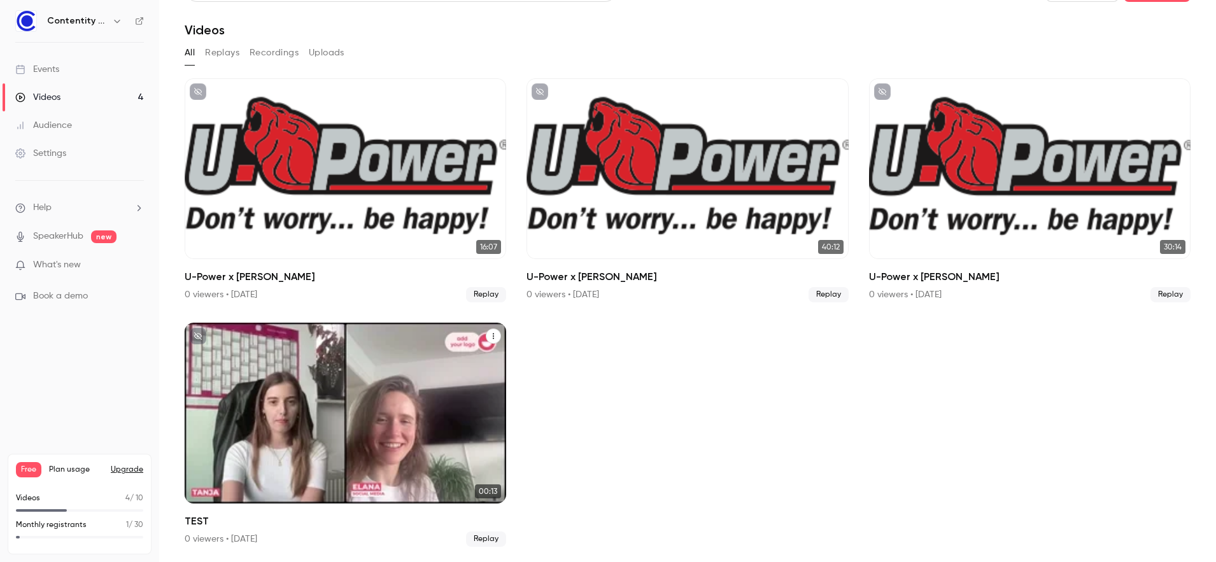 The width and height of the screenshot is (1216, 562). Describe the element at coordinates (345, 468) in the screenshot. I see `p: TEST` at that location.